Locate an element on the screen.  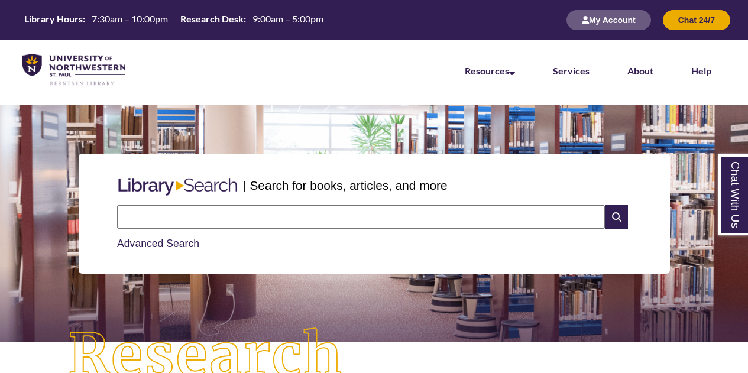
button: Chat 24/7 is located at coordinates (697, 20).